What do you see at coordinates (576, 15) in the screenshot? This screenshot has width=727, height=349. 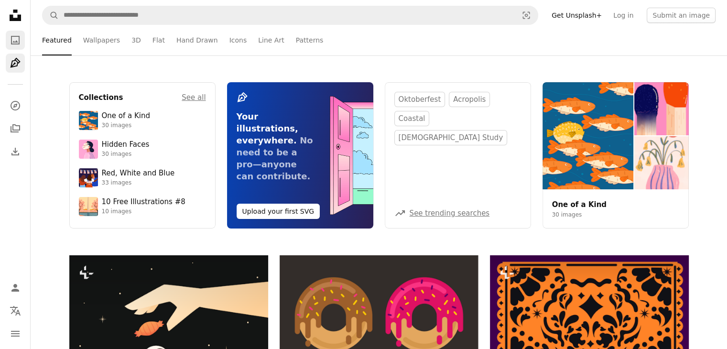 I see `a: Get Unsplash+` at bounding box center [576, 15].